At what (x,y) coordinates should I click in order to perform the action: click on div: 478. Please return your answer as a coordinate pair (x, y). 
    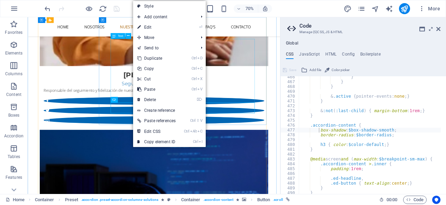
    Looking at the image, I should click on (290, 135).